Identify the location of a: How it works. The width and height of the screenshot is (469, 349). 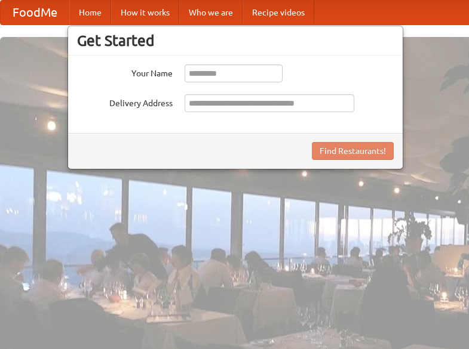
(145, 13).